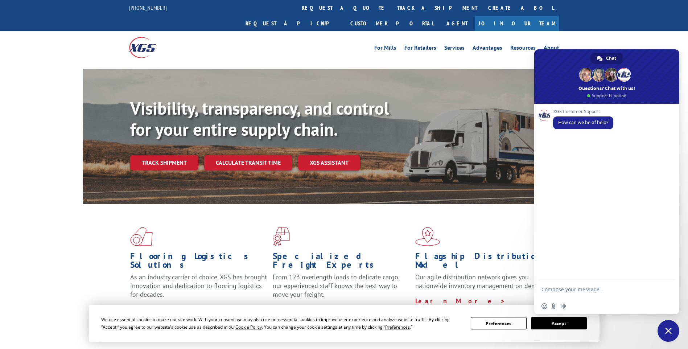 This screenshot has height=349, width=688. I want to click on textarea: Compose your message..., so click(600, 289).